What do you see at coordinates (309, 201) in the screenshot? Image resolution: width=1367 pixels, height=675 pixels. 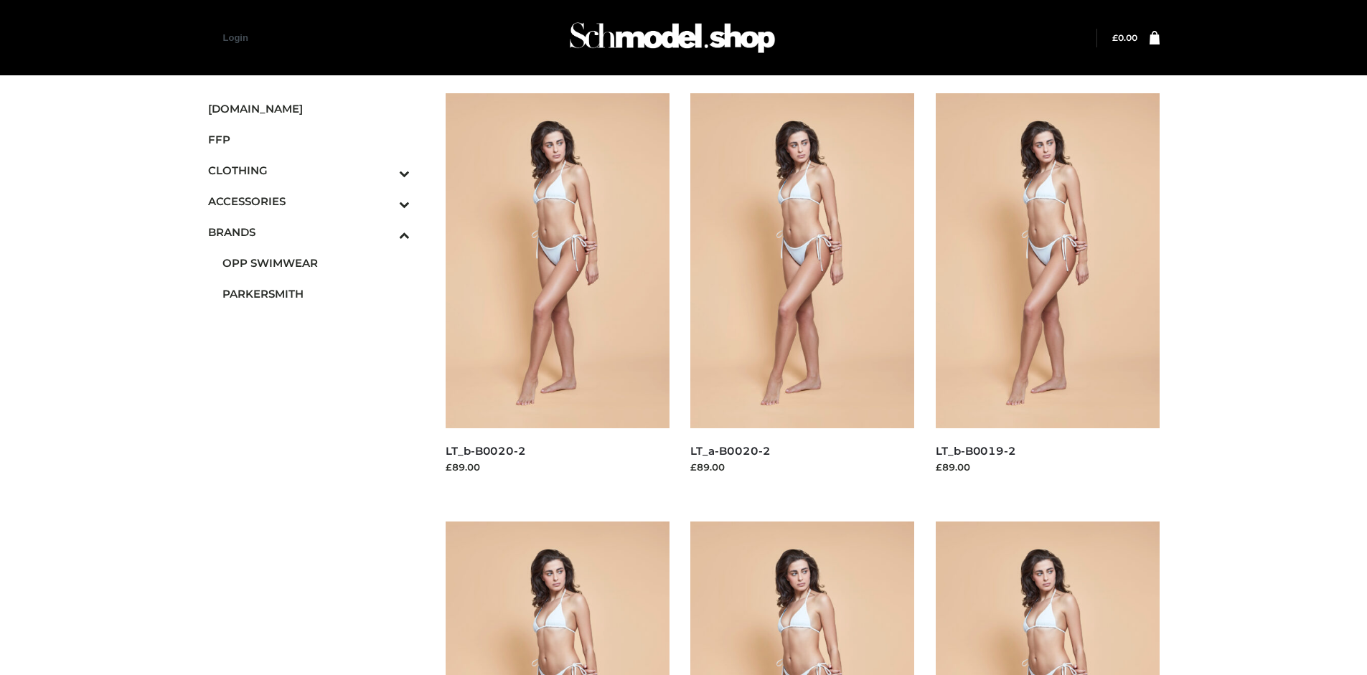 I see `a: ACCESSORIESToggle Submenu` at bounding box center [309, 201].